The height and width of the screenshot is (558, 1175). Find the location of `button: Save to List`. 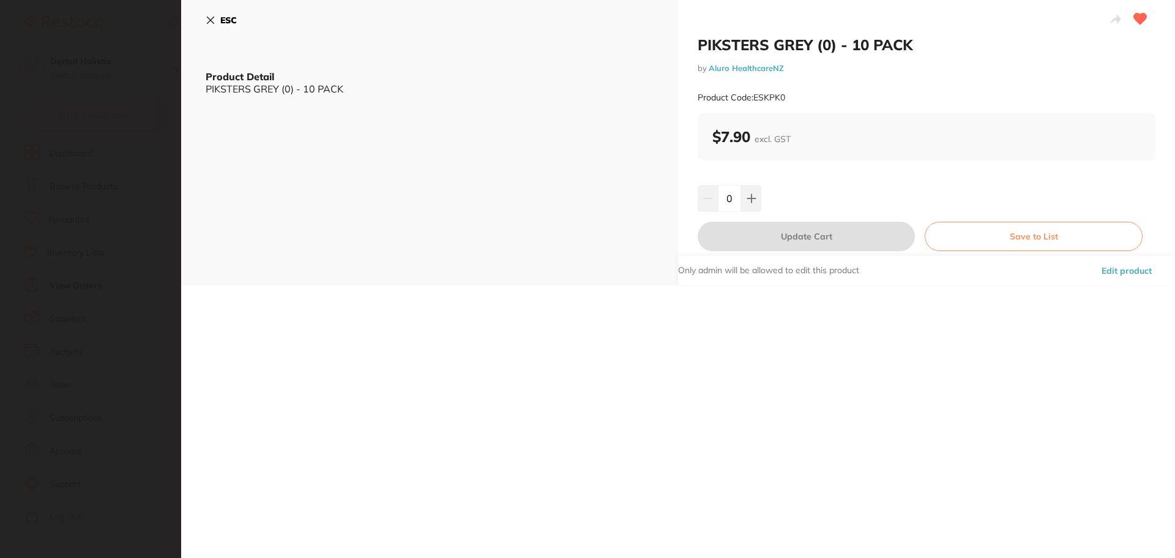

button: Save to List is located at coordinates (1034, 236).